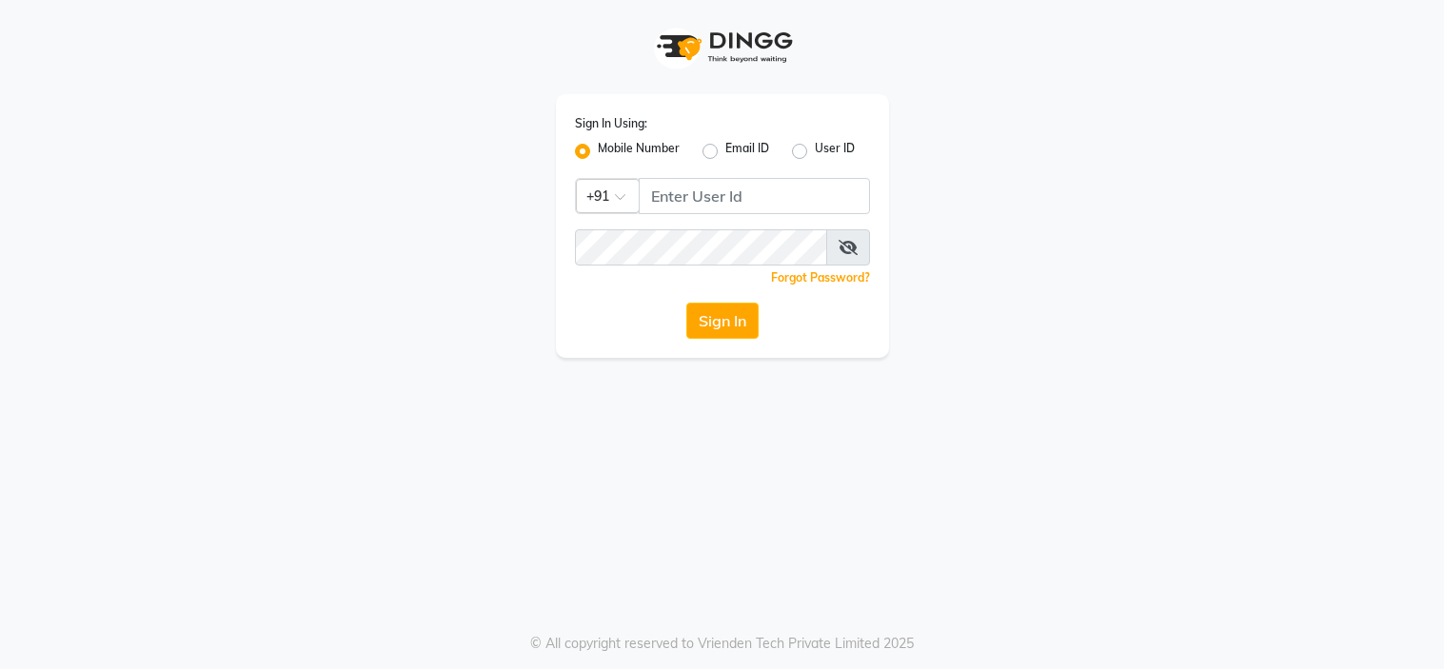  I want to click on a: Forgot Password?, so click(821, 277).